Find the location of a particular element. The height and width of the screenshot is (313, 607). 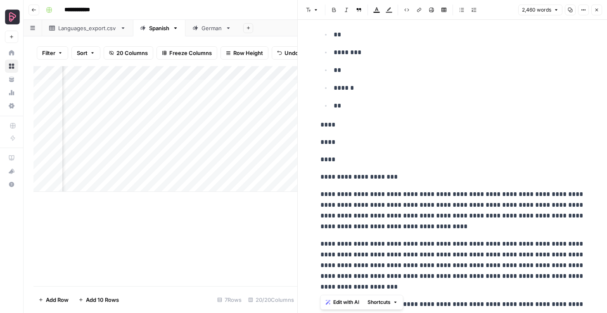

span: Filter is located at coordinates (49, 53).